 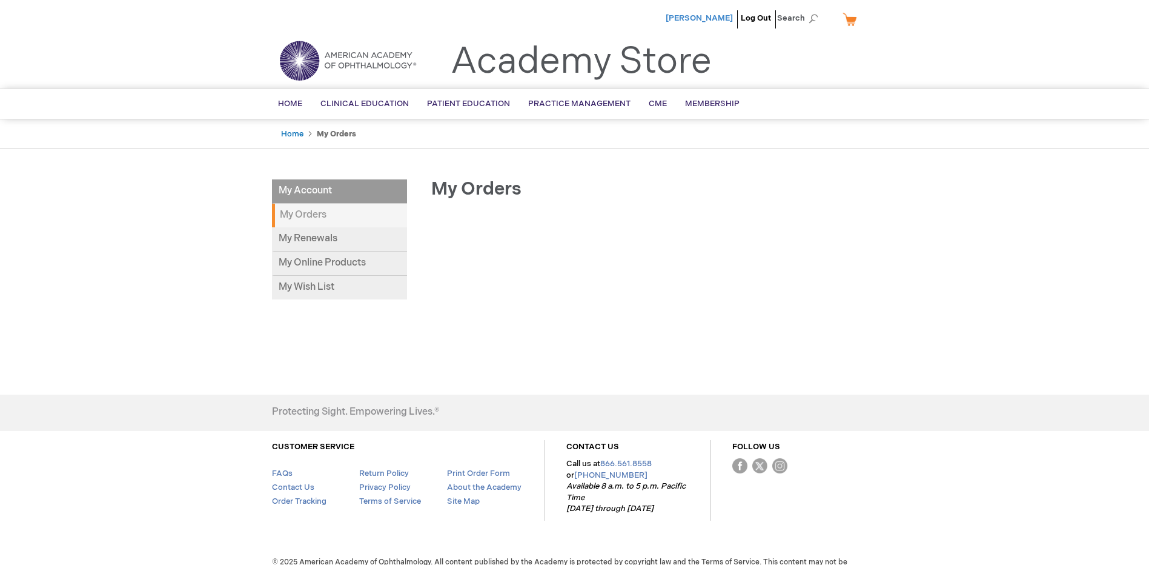 What do you see at coordinates (581, 62) in the screenshot?
I see `a: Academy Store` at bounding box center [581, 62].